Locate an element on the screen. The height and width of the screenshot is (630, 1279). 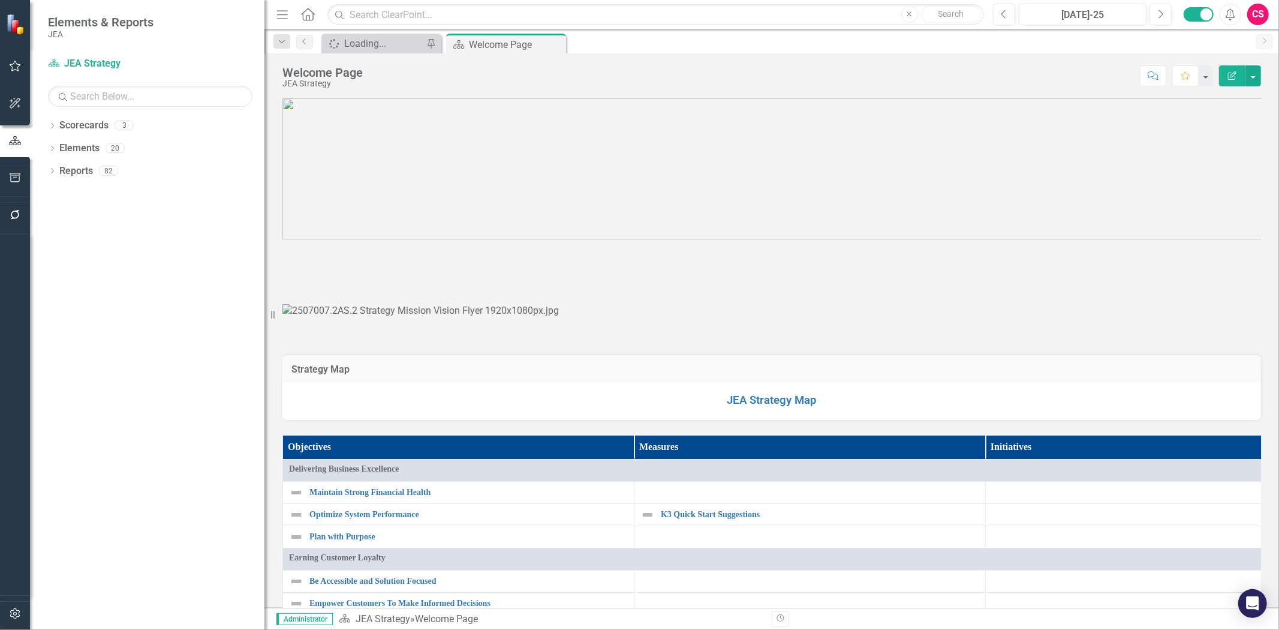
input: Search ClearPoint... is located at coordinates (655, 14).